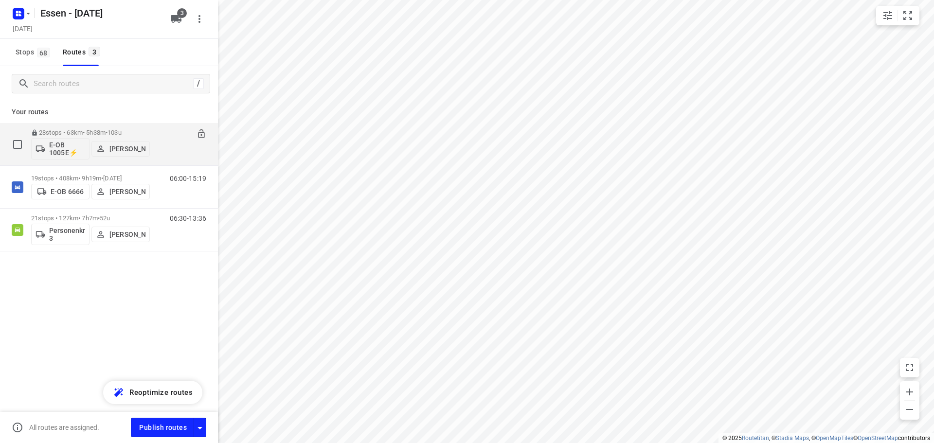 The image size is (934, 443). I want to click on button: Publish routes, so click(162, 427).